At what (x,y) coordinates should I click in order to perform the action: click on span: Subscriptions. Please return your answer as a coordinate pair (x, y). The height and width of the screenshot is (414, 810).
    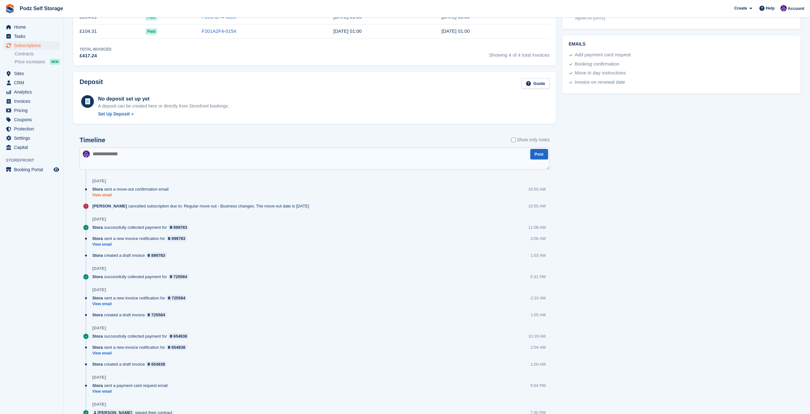
    Looking at the image, I should click on (33, 46).